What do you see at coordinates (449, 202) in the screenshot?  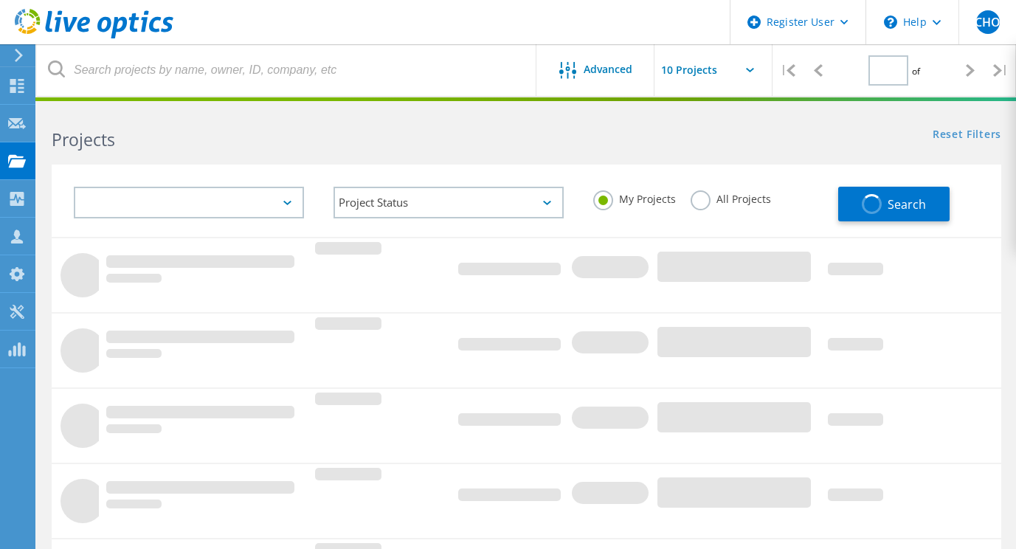 I see `div: Project Status` at bounding box center [449, 202].